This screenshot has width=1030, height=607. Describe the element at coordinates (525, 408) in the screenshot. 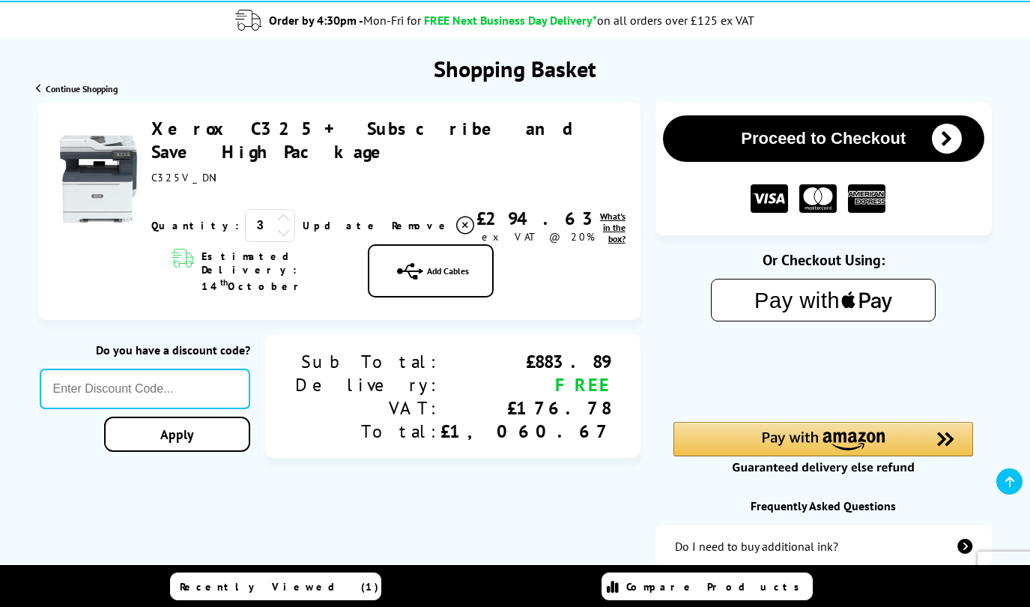

I see `div: £176.78` at that location.